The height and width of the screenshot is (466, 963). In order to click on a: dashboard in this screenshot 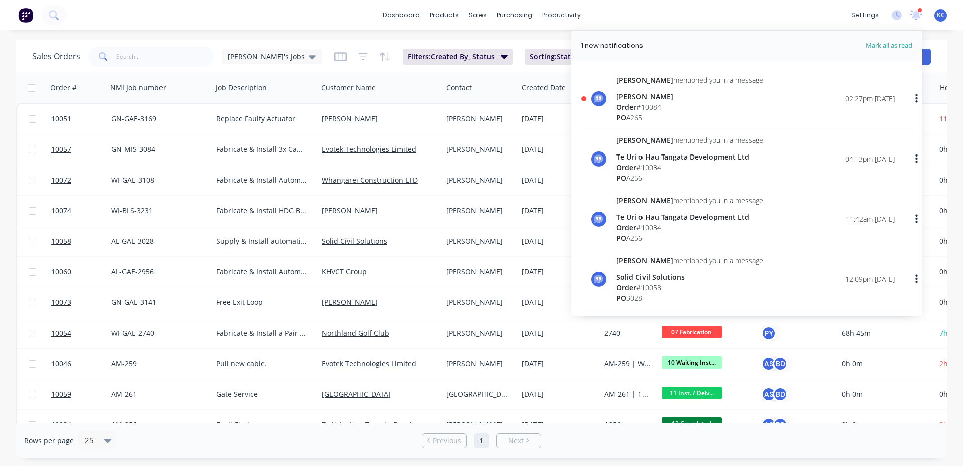, I will do `click(401, 15)`.